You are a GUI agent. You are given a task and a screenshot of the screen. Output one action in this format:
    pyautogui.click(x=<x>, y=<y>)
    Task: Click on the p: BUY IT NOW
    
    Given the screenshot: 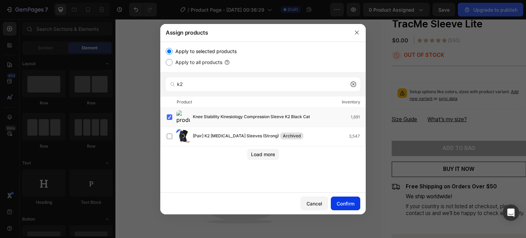 What is the action you would take?
    pyautogui.click(x=344, y=150)
    